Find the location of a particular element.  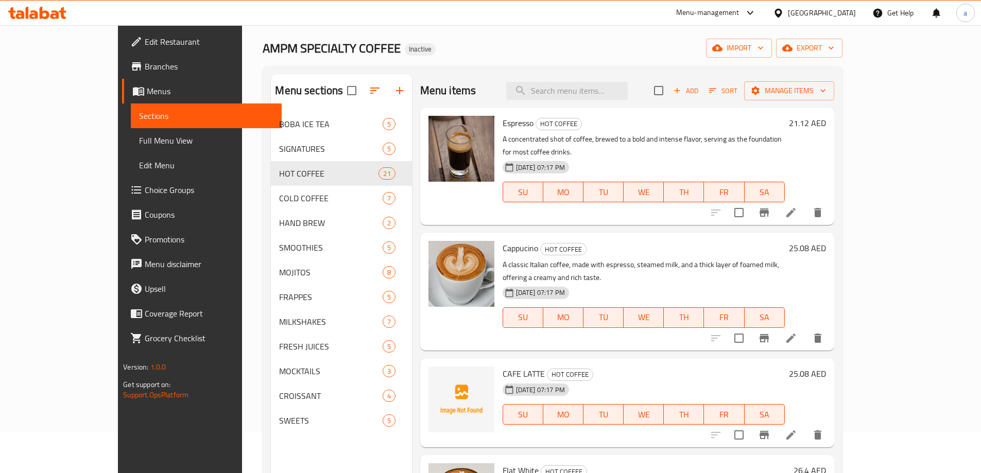

img: Espresso is located at coordinates (461, 149).